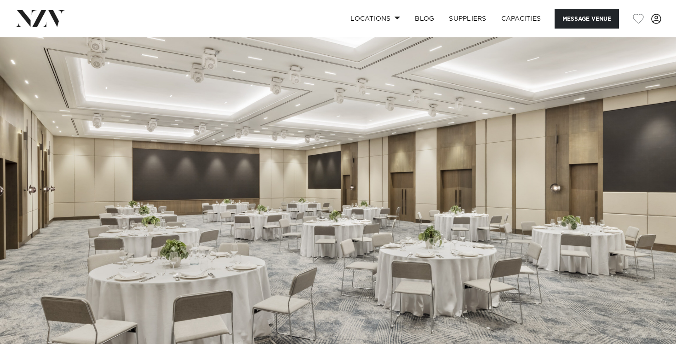  Describe the element at coordinates (521, 18) in the screenshot. I see `a: Capacities` at that location.